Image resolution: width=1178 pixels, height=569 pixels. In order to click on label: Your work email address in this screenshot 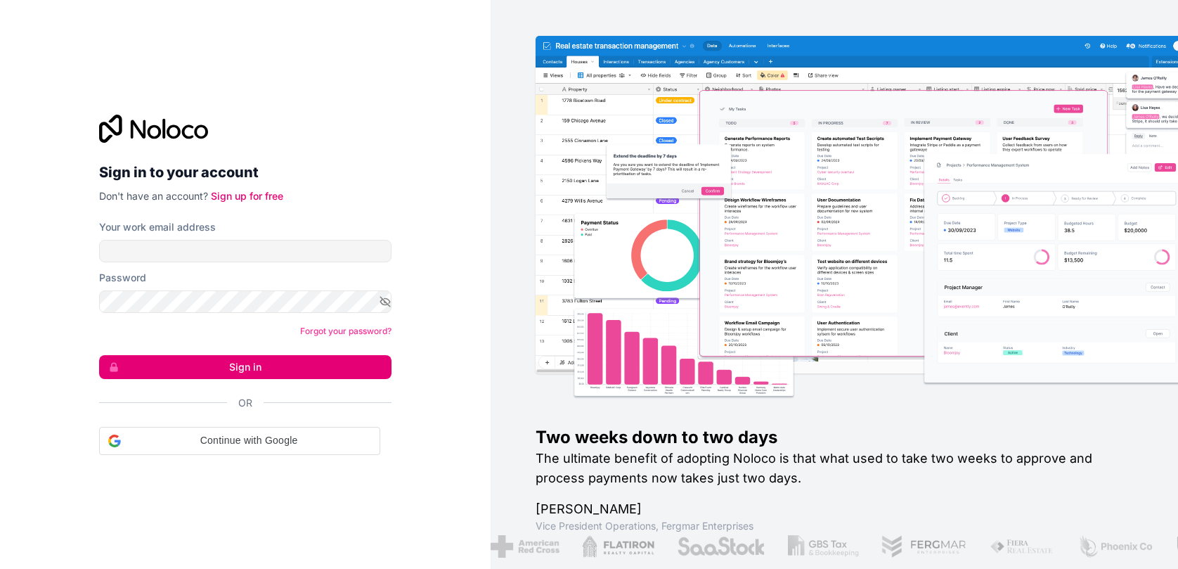, I will do `click(157, 227)`.